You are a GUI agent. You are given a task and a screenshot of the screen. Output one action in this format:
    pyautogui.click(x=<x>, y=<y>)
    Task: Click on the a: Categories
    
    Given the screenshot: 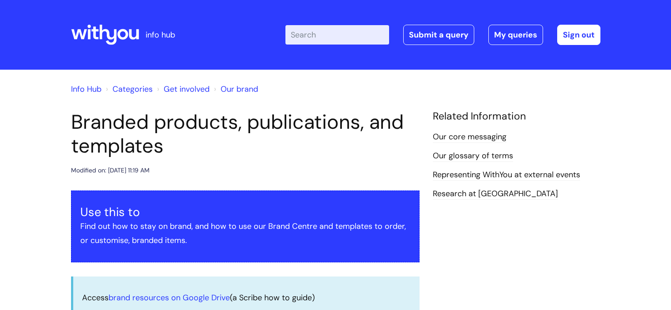 What is the action you would take?
    pyautogui.click(x=132, y=89)
    